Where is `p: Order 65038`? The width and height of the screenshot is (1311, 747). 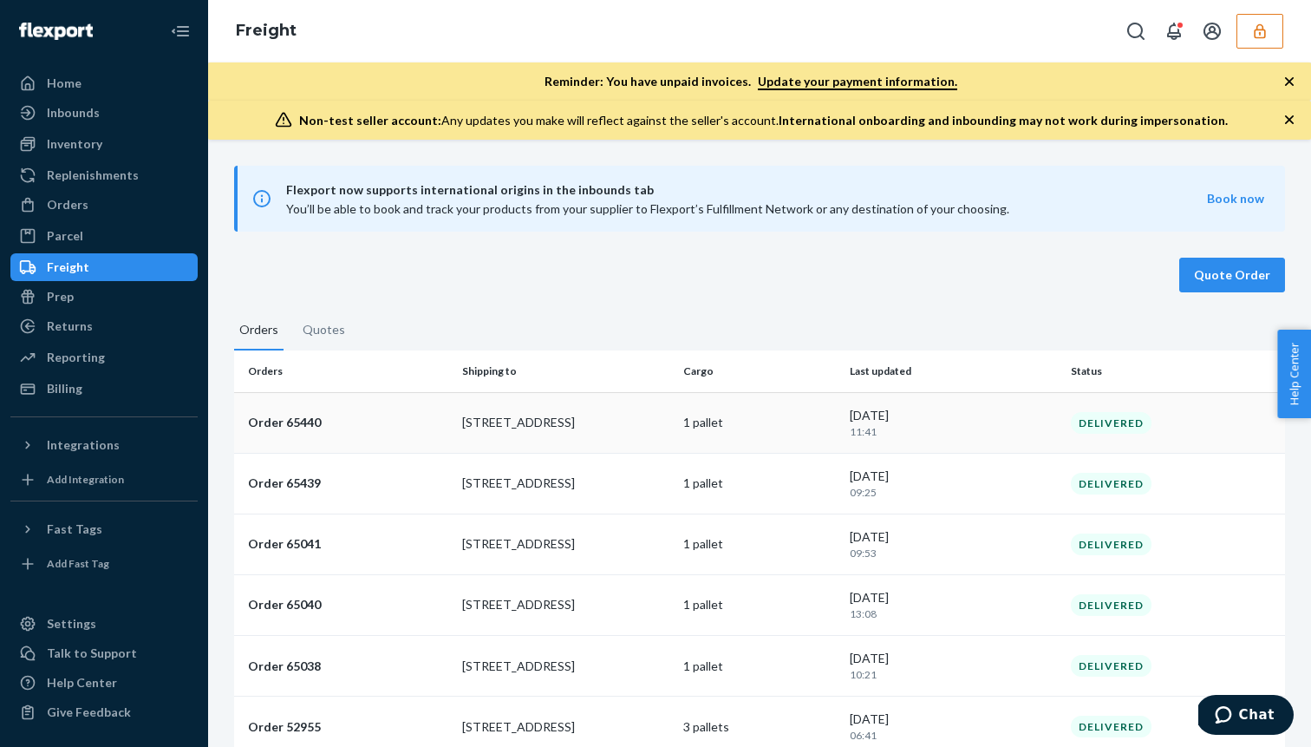 p: Order 65038 is located at coordinates (348, 666).